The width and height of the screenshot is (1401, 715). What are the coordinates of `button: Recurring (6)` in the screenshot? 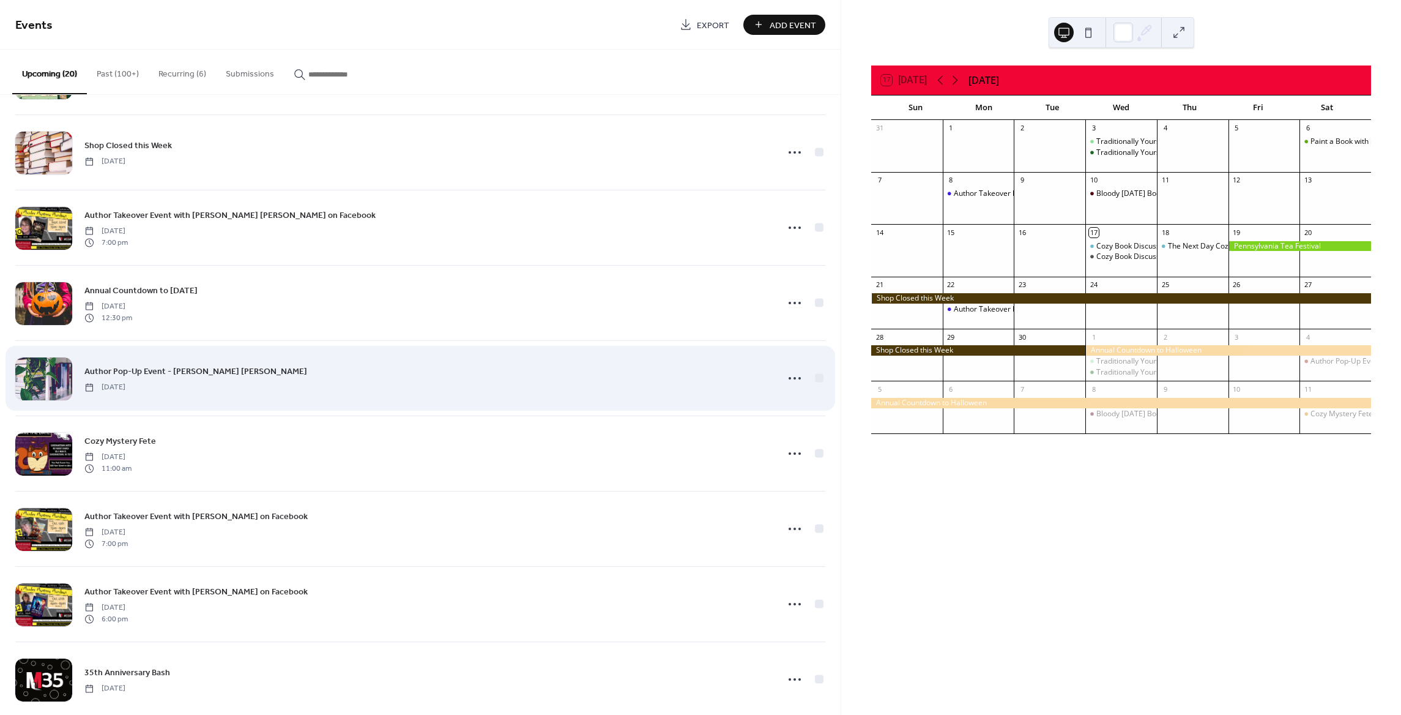 It's located at (182, 71).